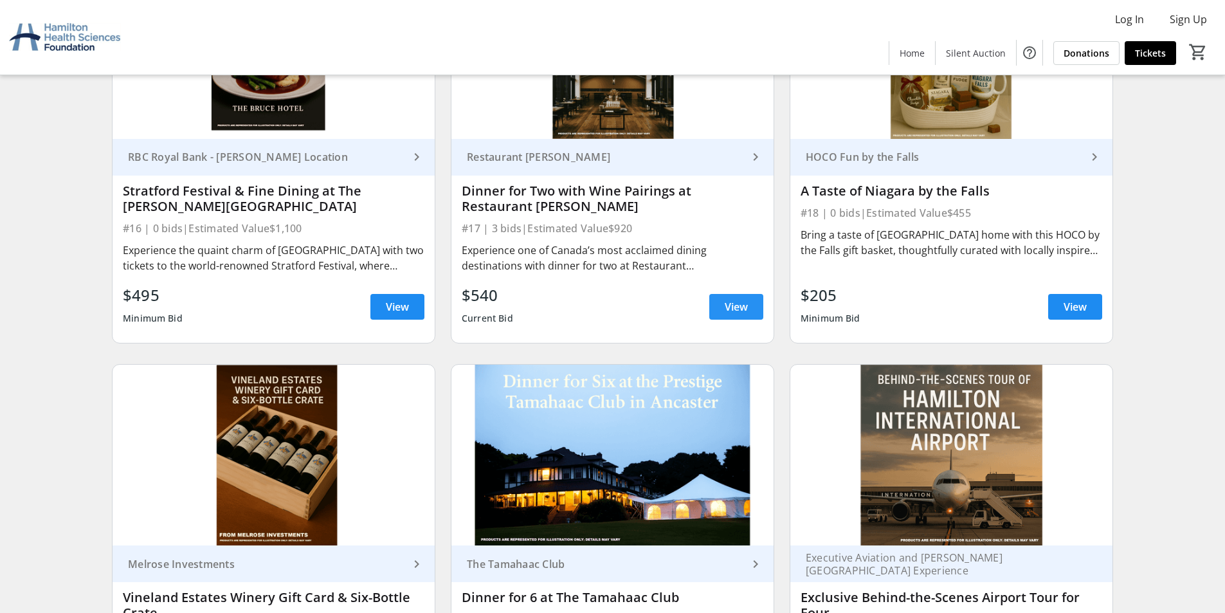 This screenshot has height=613, width=1225. I want to click on div: A Taste of Niagara by the Falls, so click(951, 191).